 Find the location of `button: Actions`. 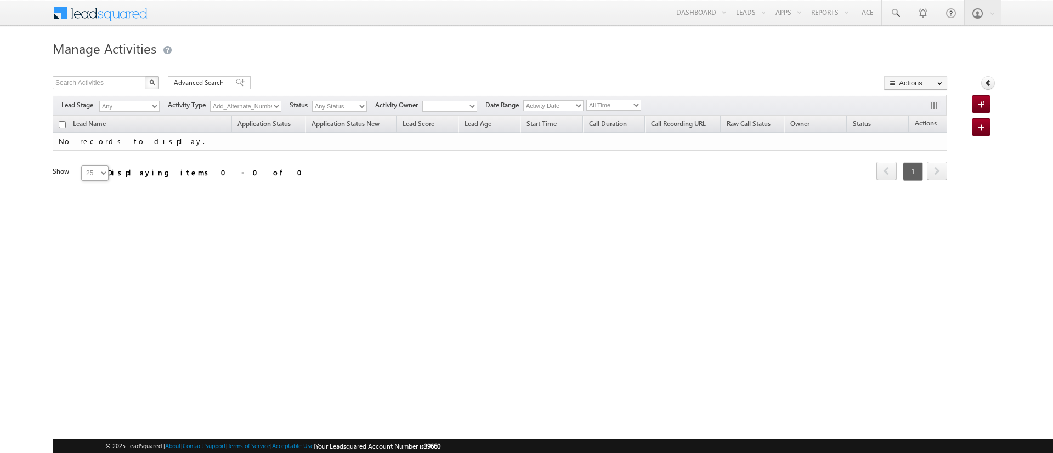

button: Actions is located at coordinates (915, 83).